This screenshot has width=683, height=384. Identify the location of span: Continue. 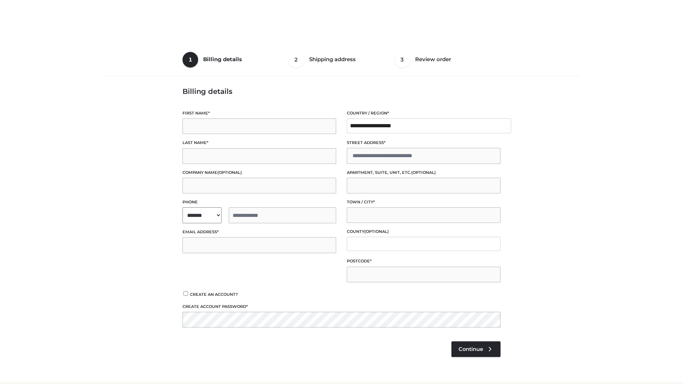
(470, 349).